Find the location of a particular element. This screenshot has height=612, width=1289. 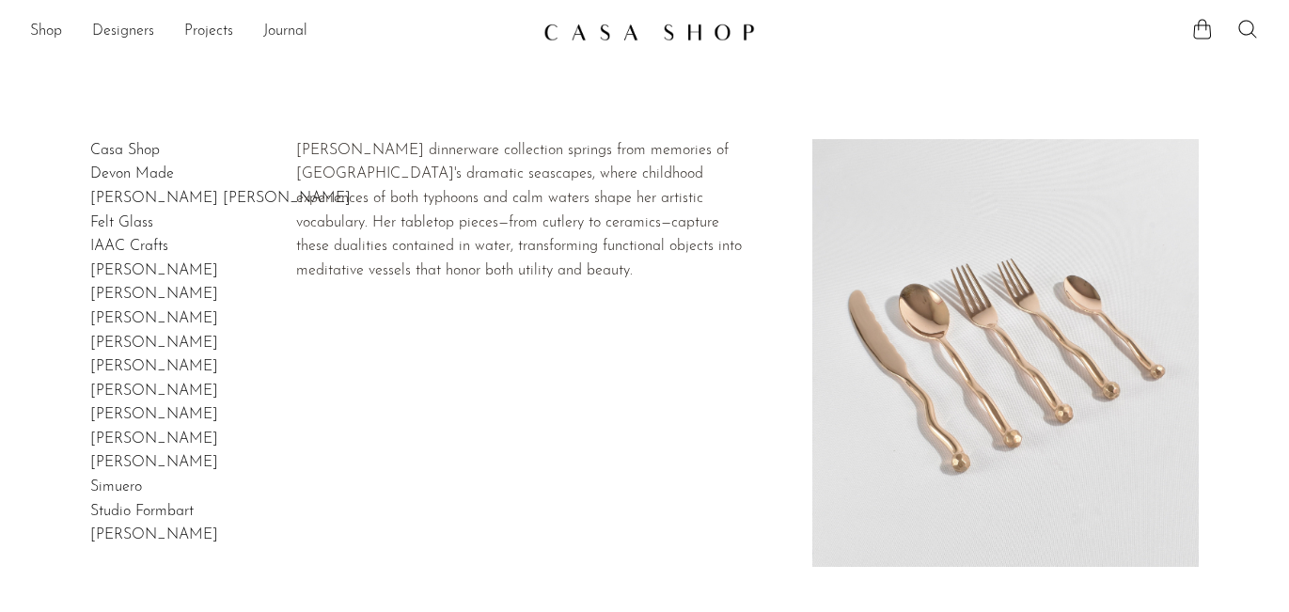

a: Simuero is located at coordinates (116, 487).